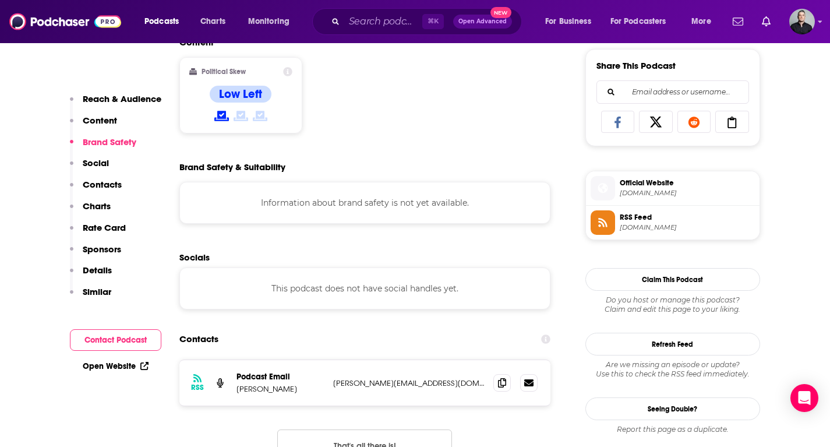 The image size is (830, 447). I want to click on span: Charts, so click(213, 22).